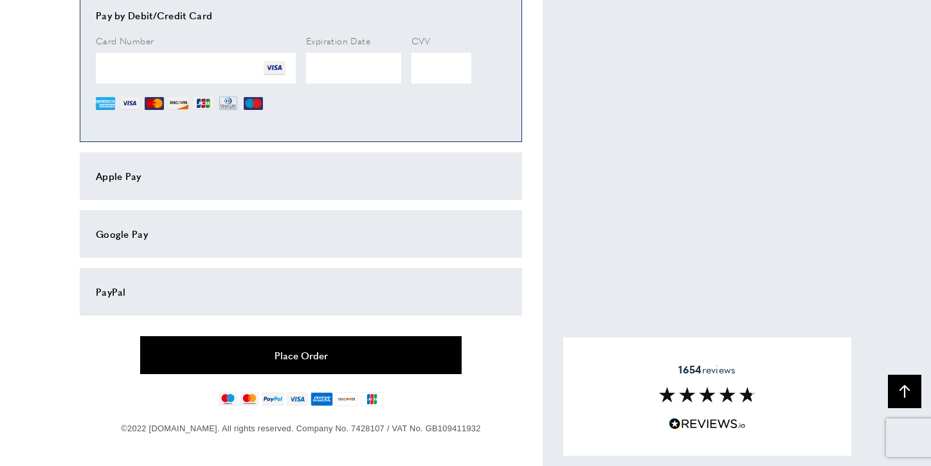 The height and width of the screenshot is (466, 931). I want to click on div: Google Pay, so click(301, 234).